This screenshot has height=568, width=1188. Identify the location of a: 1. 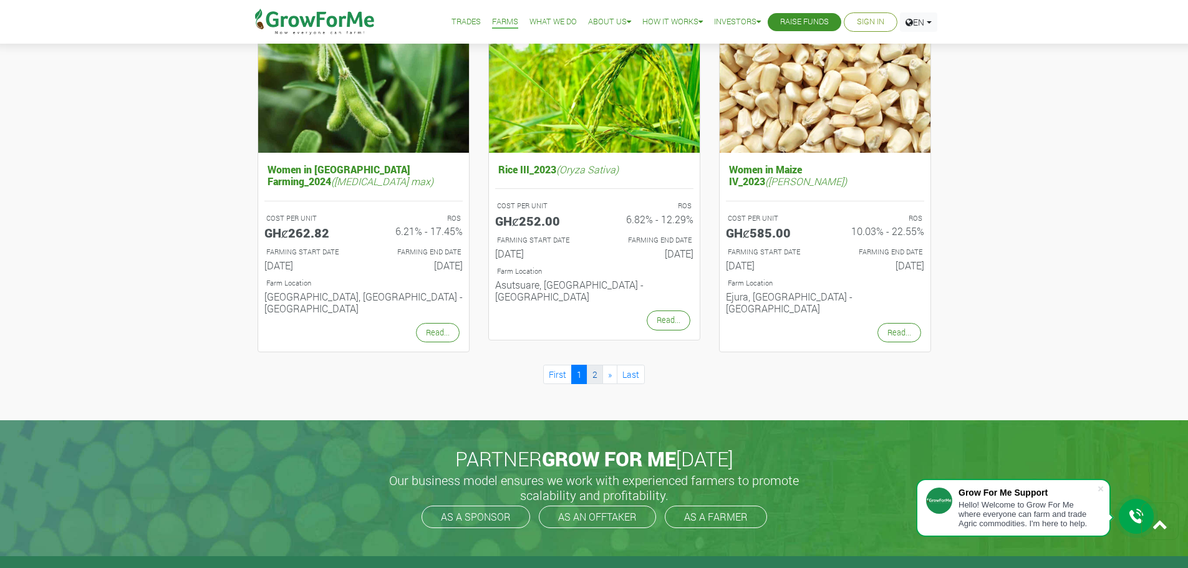
(580, 374).